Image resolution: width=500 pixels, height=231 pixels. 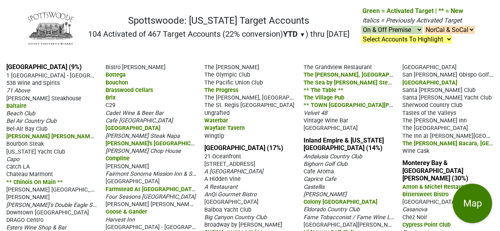 I want to click on span: Fame Tobacconist / Fame Wine Lounge, so click(x=354, y=217).